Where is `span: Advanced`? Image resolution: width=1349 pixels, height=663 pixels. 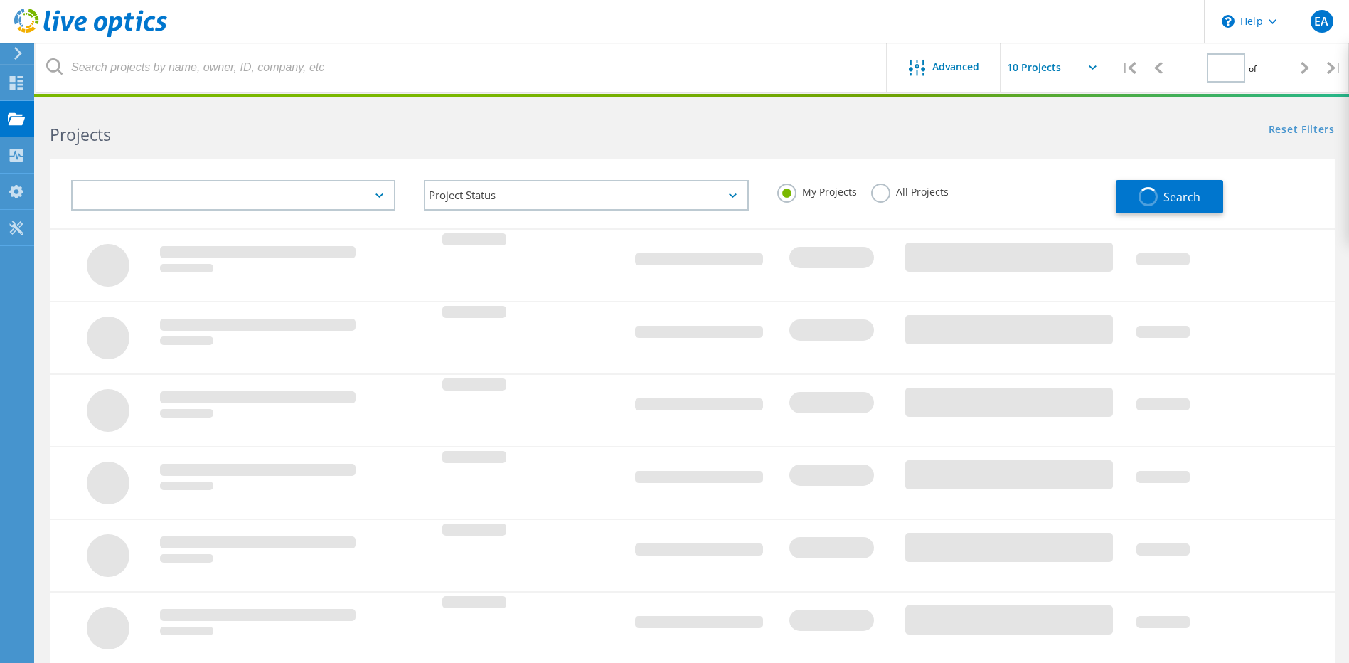 span: Advanced is located at coordinates (956, 67).